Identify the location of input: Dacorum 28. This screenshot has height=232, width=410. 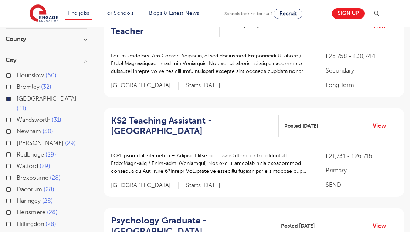
(19, 188).